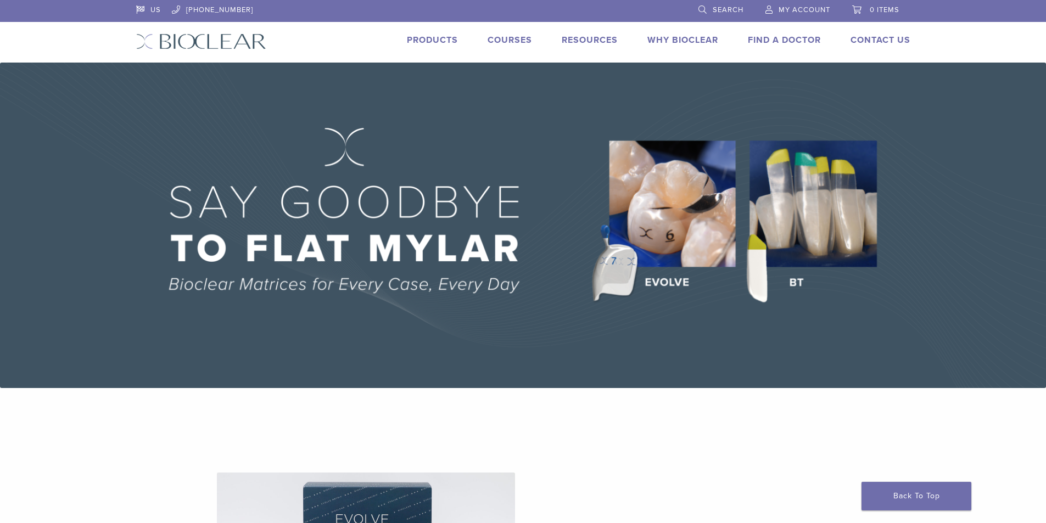 The width and height of the screenshot is (1046, 523). What do you see at coordinates (590, 40) in the screenshot?
I see `a: Resources` at bounding box center [590, 40].